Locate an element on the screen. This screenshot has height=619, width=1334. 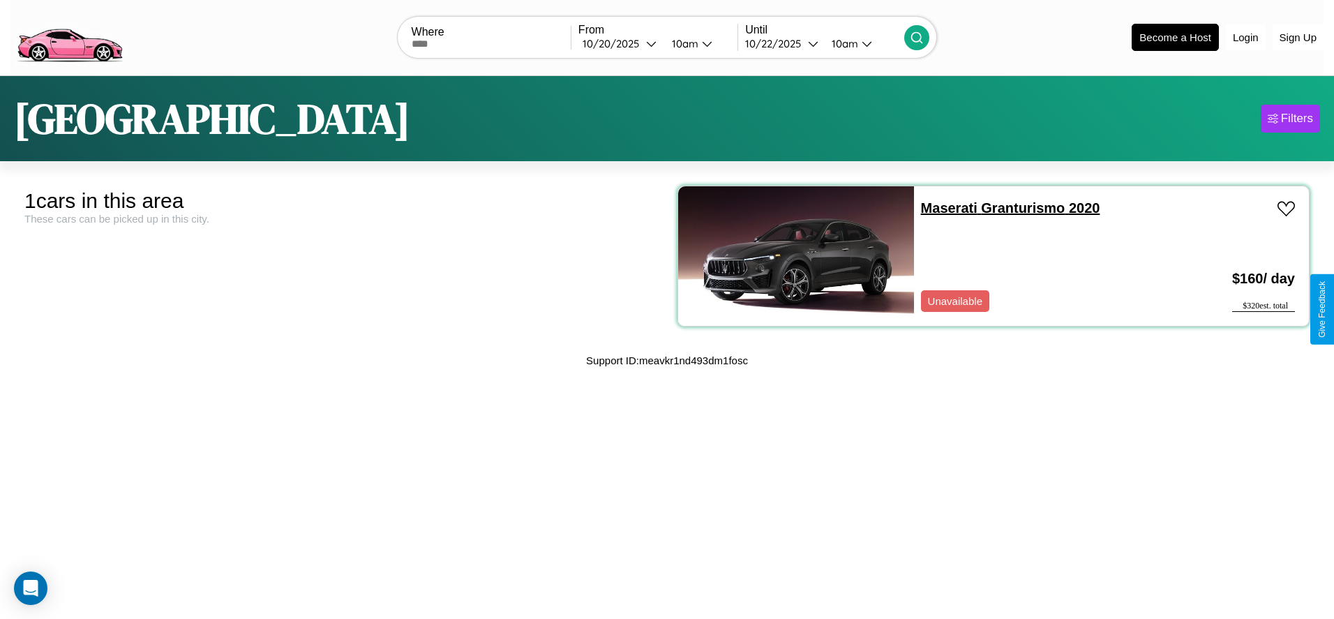
p: Support ID: meavkr1nd493dm1fosc is located at coordinates (667, 360).